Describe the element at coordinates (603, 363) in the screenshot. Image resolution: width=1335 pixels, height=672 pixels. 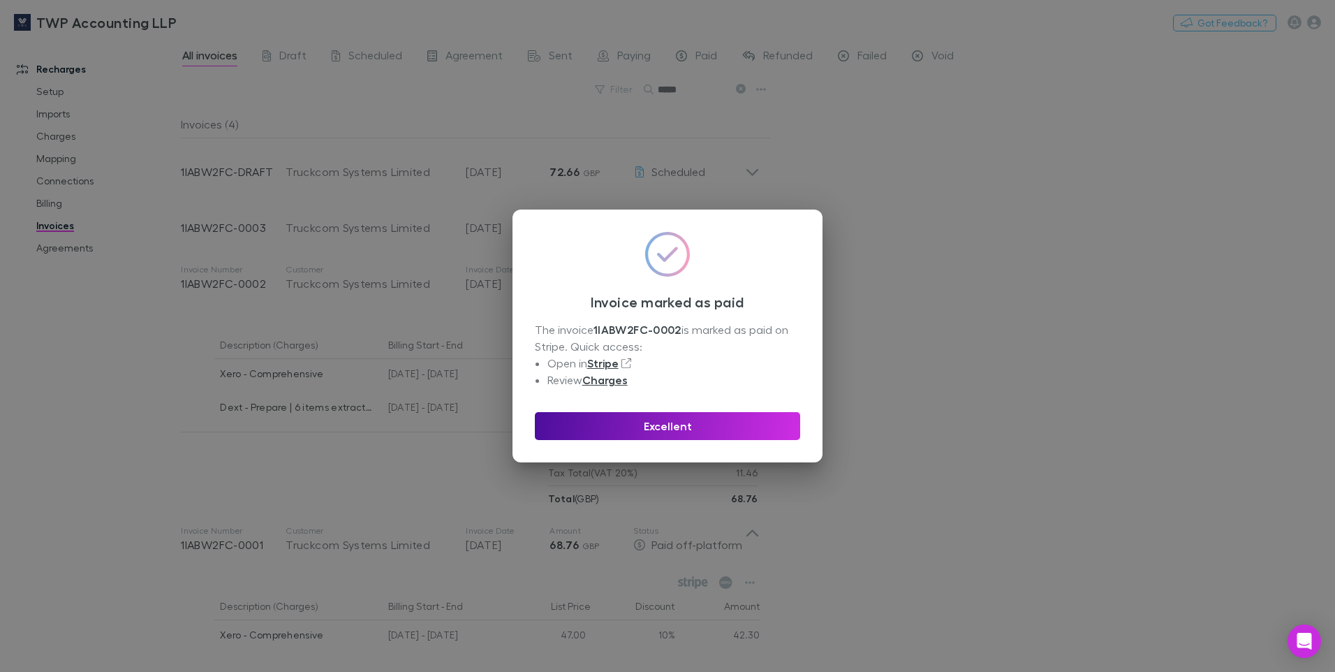
I see `a: Stripe` at that location.